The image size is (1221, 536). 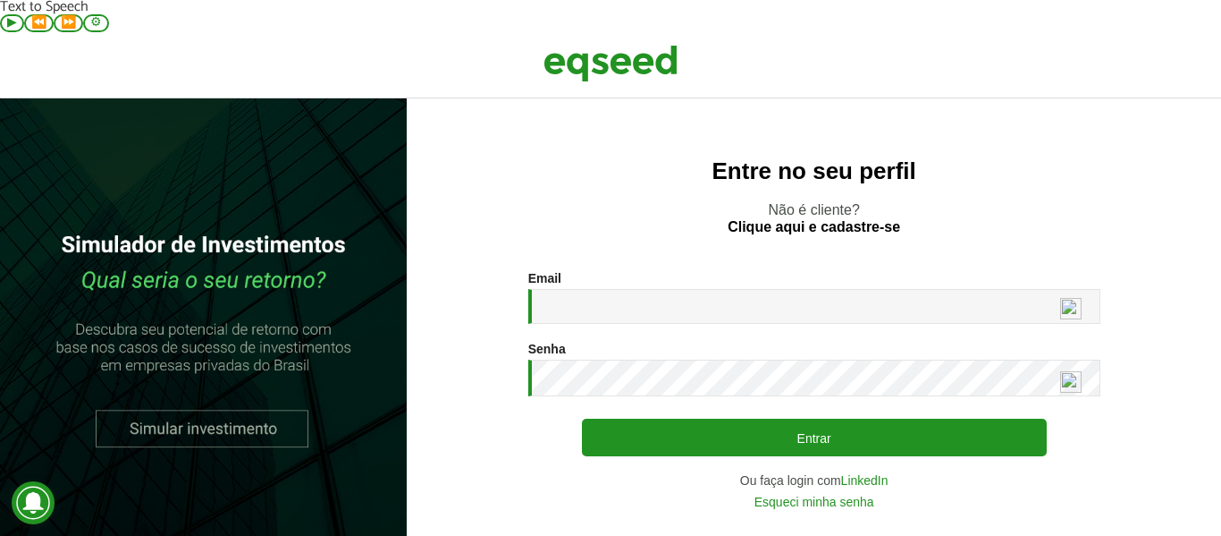 What do you see at coordinates (96, 23) in the screenshot?
I see `button: Settings` at bounding box center [96, 23].